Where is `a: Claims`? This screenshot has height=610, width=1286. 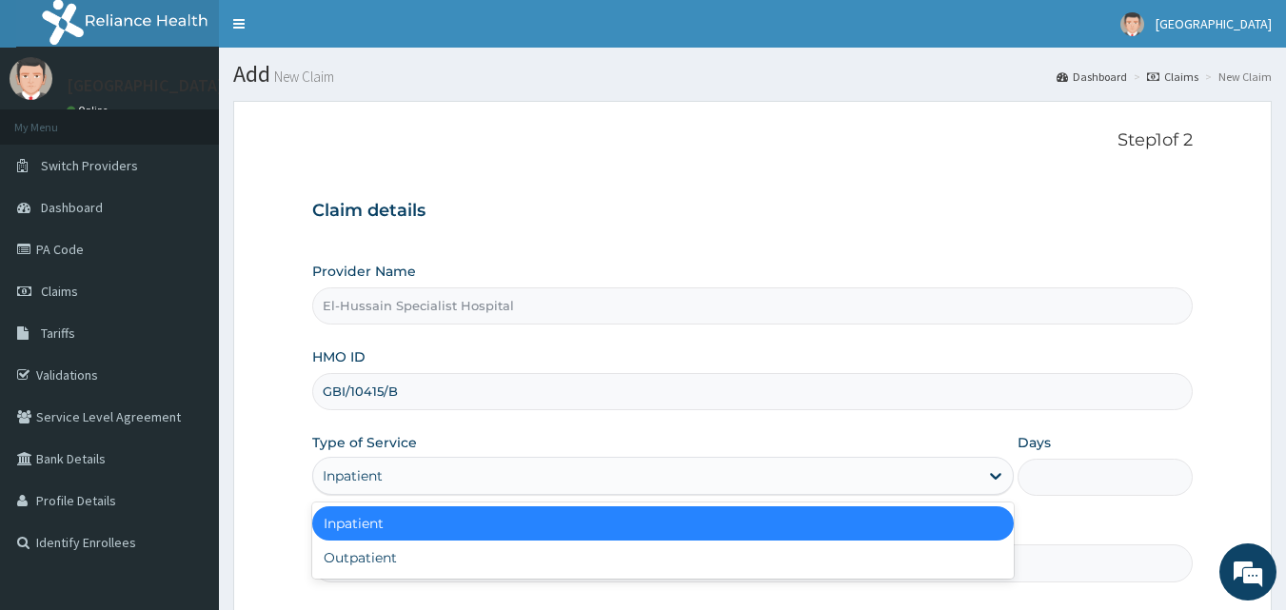 a: Claims is located at coordinates (1173, 76).